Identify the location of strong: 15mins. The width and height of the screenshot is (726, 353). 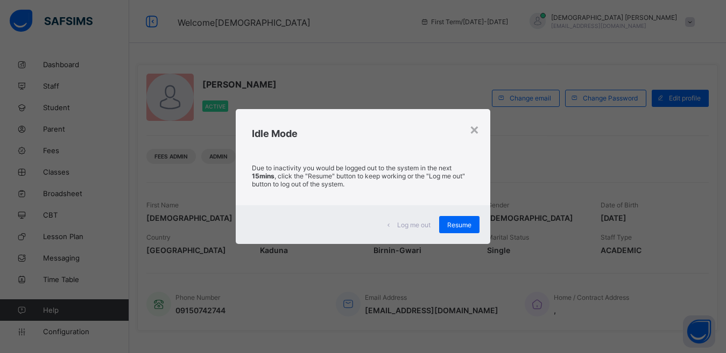
(263, 176).